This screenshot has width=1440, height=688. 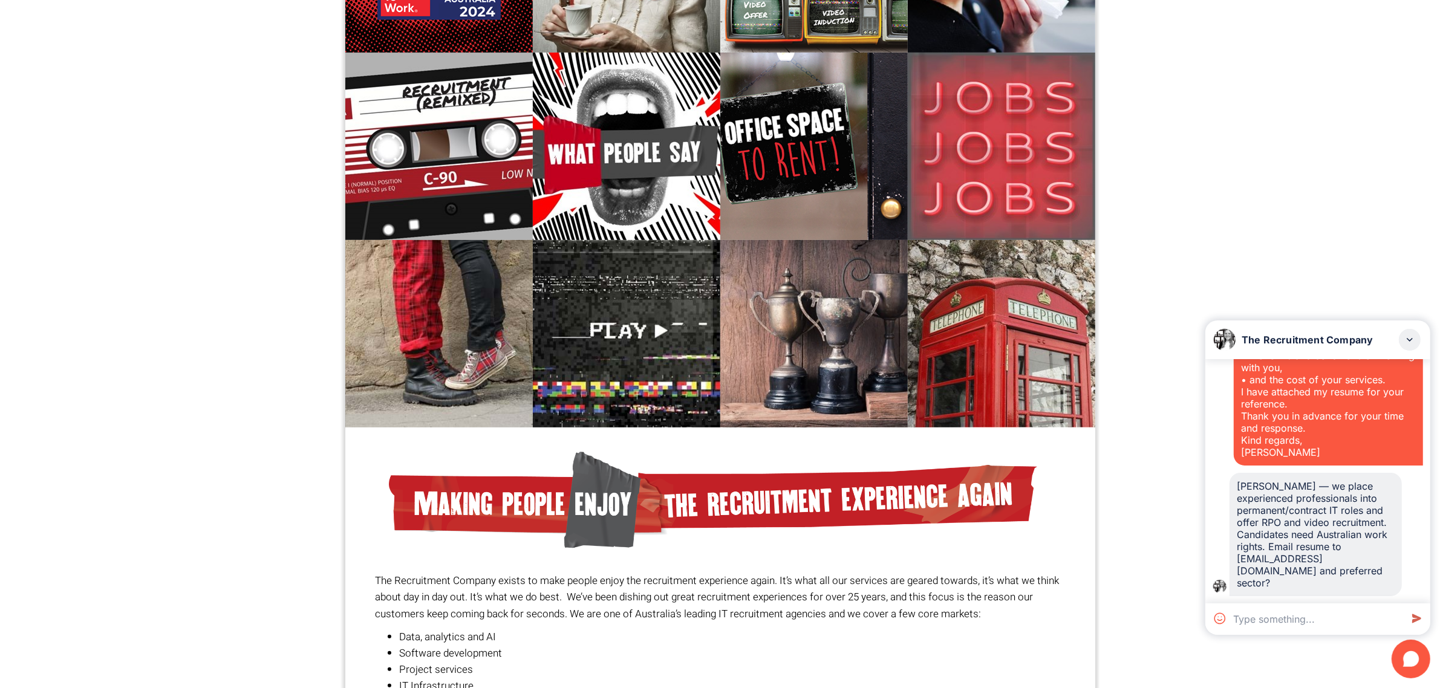 I want to click on img: Making People Enjoy The Recruitment Experiance again, so click(x=713, y=500).